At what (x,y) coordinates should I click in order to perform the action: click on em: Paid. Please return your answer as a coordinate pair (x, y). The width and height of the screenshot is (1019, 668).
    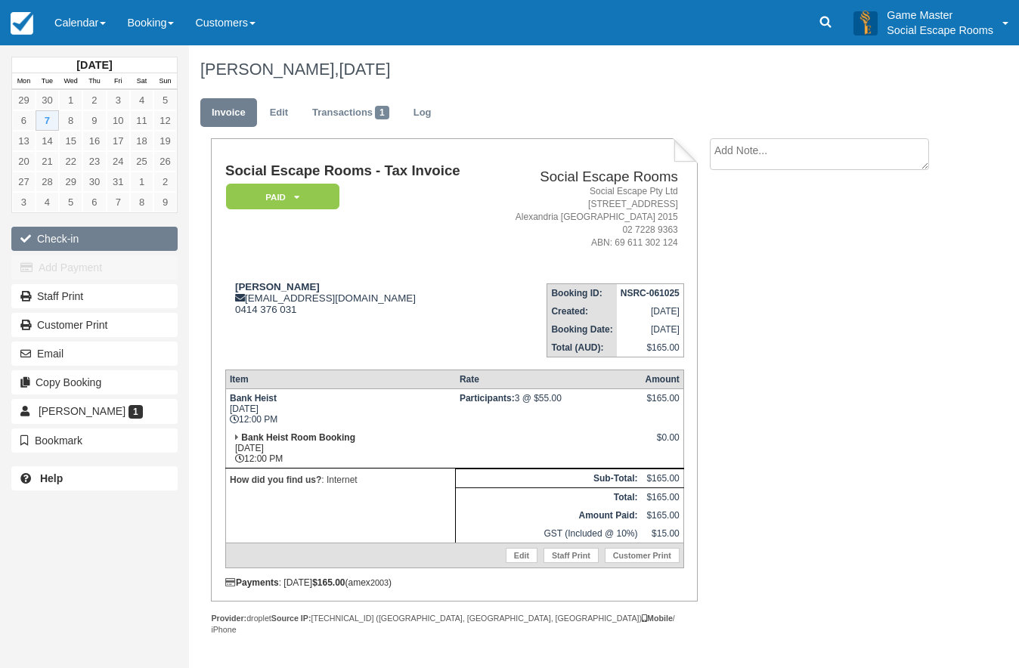
    Looking at the image, I should click on (283, 197).